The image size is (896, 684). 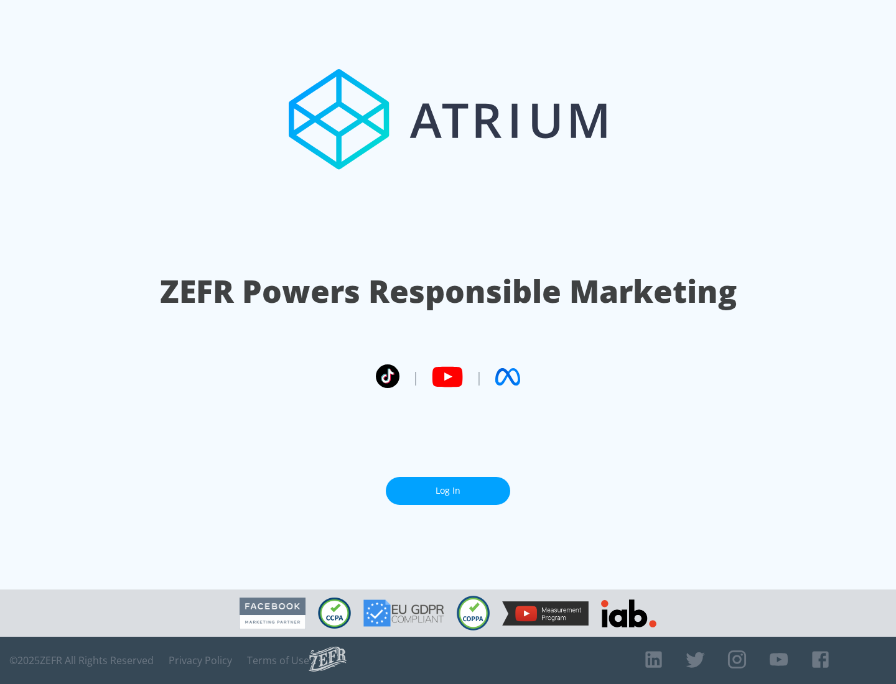 What do you see at coordinates (473, 613) in the screenshot?
I see `img: COPPA Compliant` at bounding box center [473, 613].